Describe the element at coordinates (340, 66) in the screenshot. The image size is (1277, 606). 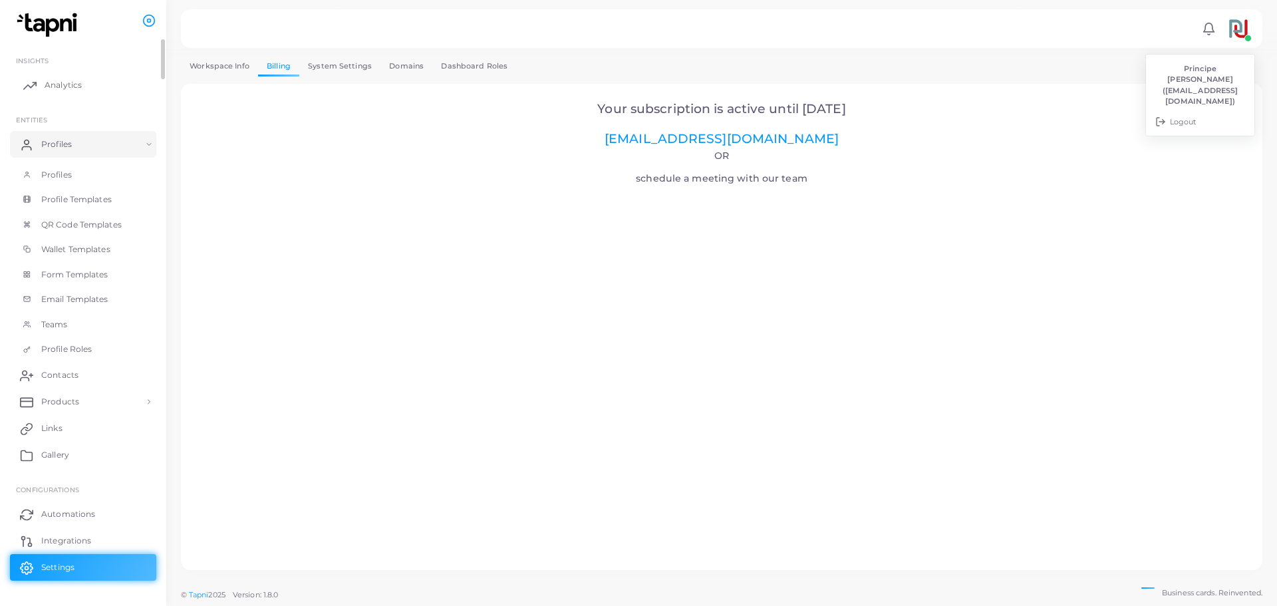
I see `a: System Settings` at that location.